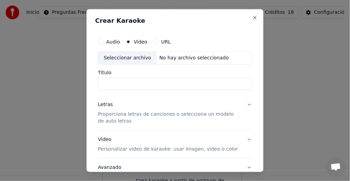 The height and width of the screenshot is (181, 350). I want to click on h2: Crear Karaoke, so click(175, 21).